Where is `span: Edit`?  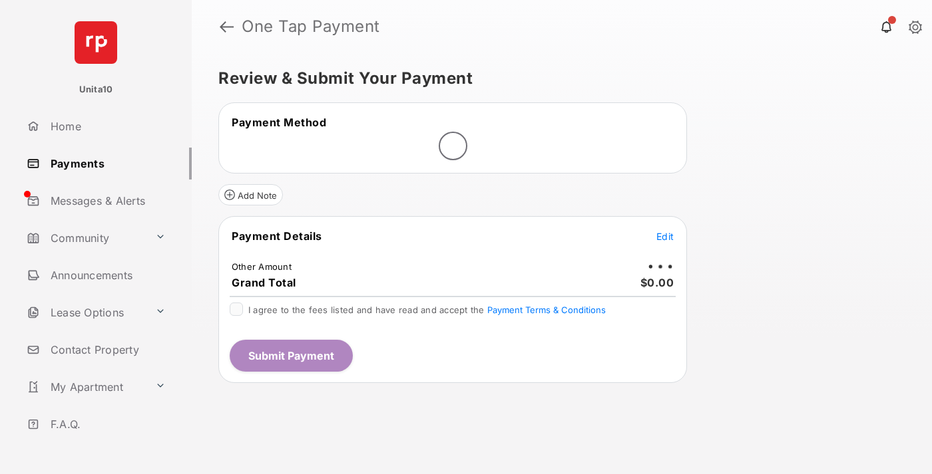
span: Edit is located at coordinates (665, 236).